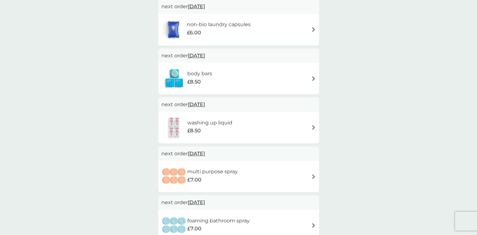  What do you see at coordinates (210, 123) in the screenshot?
I see `h6: washing up liquid` at bounding box center [210, 123].